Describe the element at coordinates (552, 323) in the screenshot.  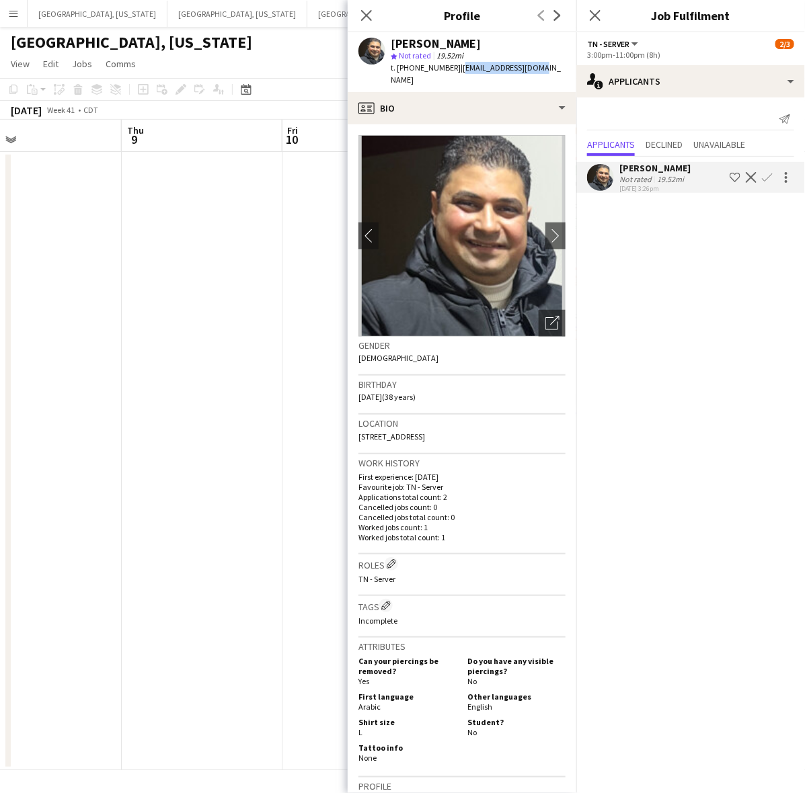
I see `div: Open photos pop-in` at that location.